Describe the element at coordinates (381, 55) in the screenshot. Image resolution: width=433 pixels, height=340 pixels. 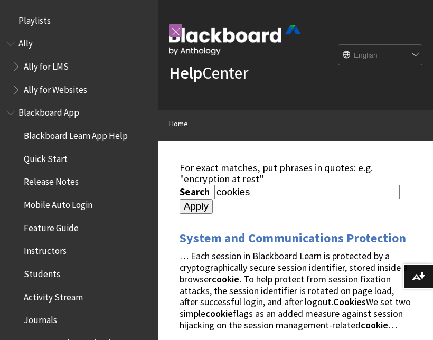
I see `select: Site Language Selector` at that location.